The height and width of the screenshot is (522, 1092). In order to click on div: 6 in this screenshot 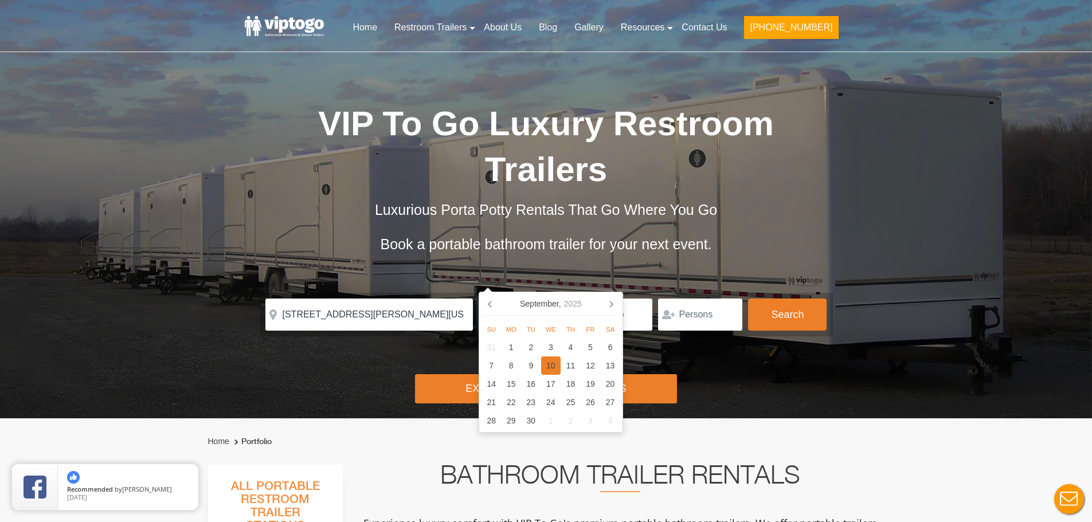, I will do `click(610, 347)`.